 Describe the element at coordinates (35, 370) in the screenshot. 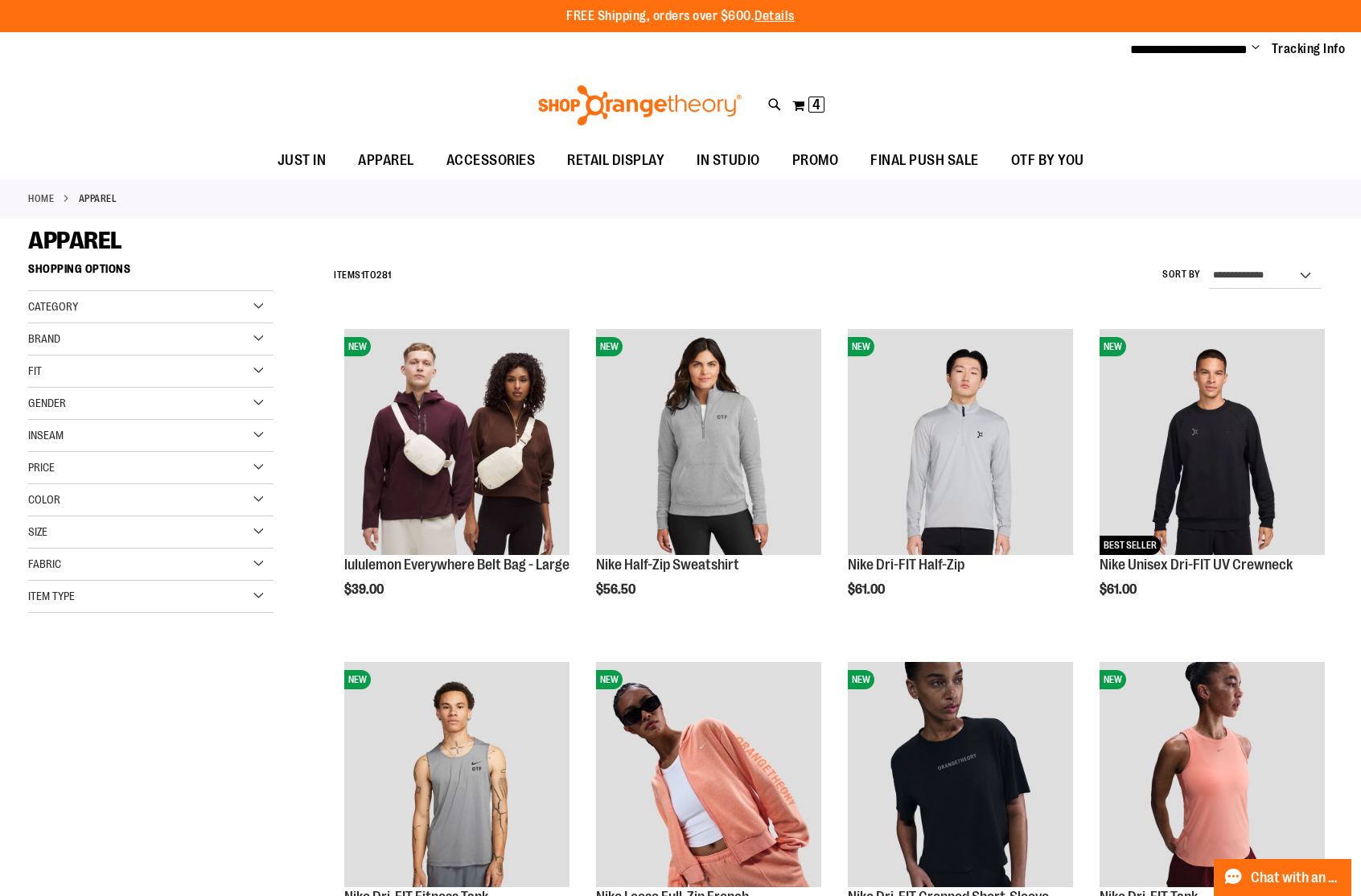

I see `span: Fit` at that location.